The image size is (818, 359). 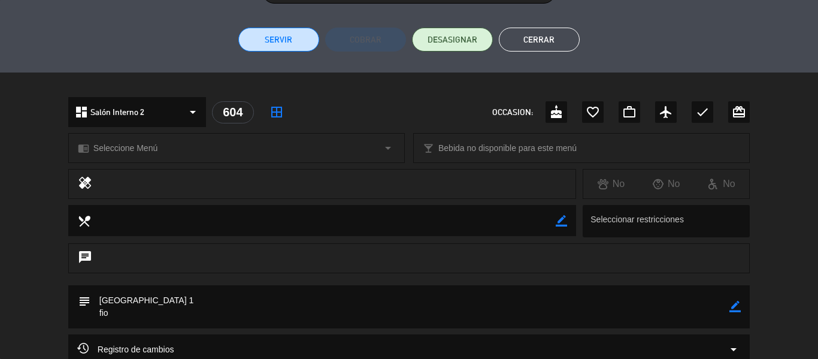 I want to click on span: Registro de cambios, so click(x=126, y=349).